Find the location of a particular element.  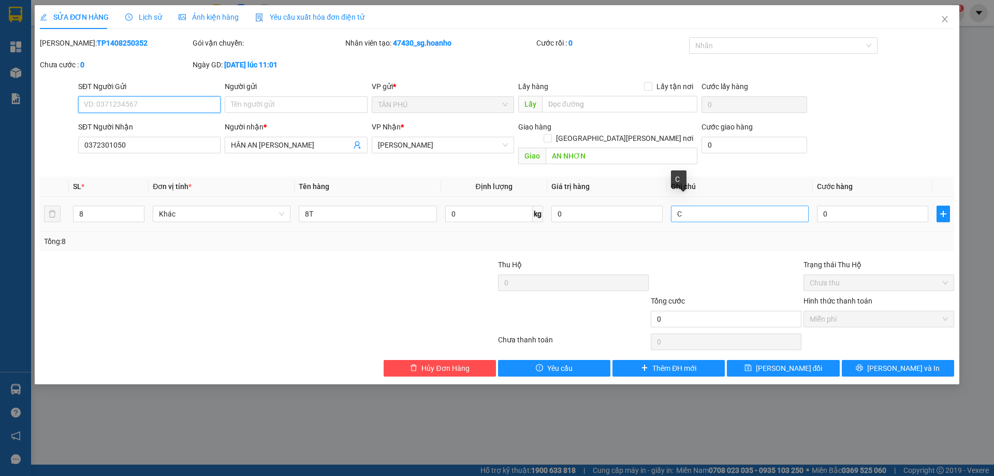

button: plusThêm ĐH mới is located at coordinates (669, 368).